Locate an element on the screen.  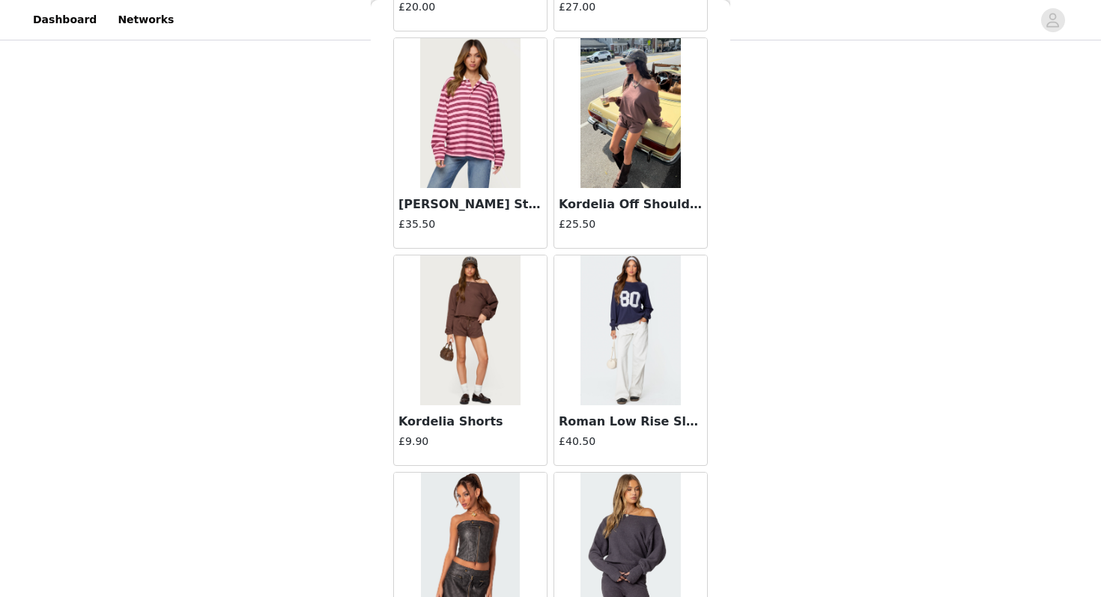
h4: £35.50 is located at coordinates (470, 224).